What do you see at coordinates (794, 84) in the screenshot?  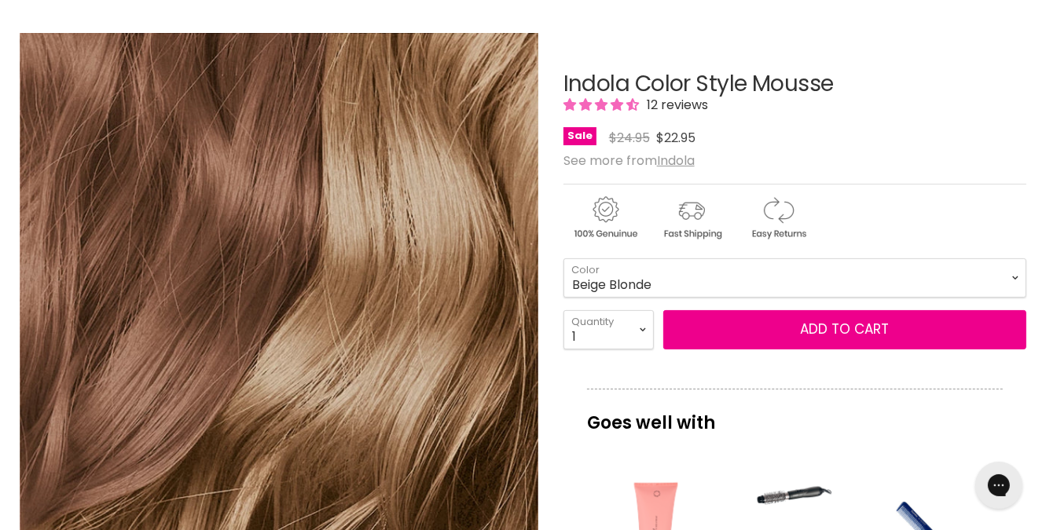 I see `h1: Indola Color Style Mousse` at bounding box center [794, 84].